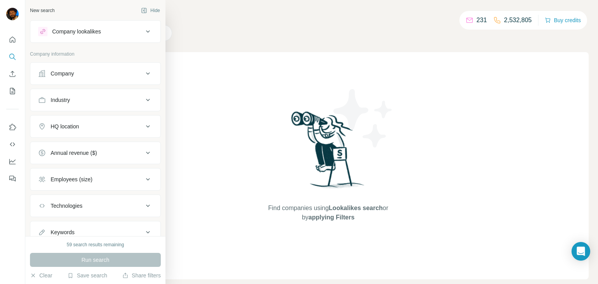 This screenshot has width=598, height=284. I want to click on button: Company lookalikes, so click(95, 32).